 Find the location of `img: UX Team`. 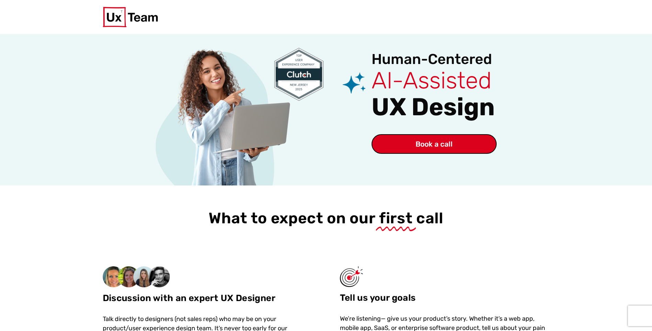

img: UX Team is located at coordinates (130, 17).